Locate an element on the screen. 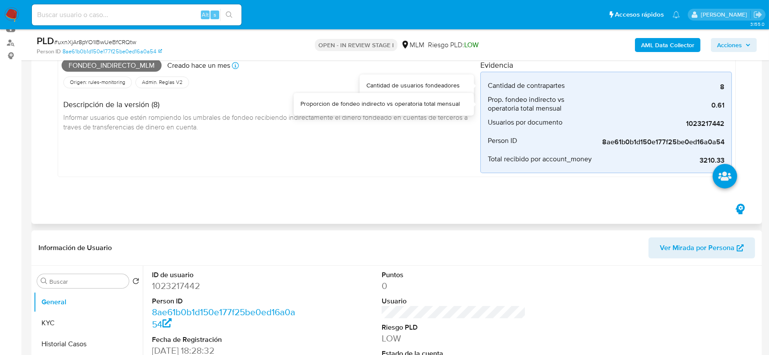 This screenshot has height=355, width=769. span: 3.155.0 is located at coordinates (757, 24).